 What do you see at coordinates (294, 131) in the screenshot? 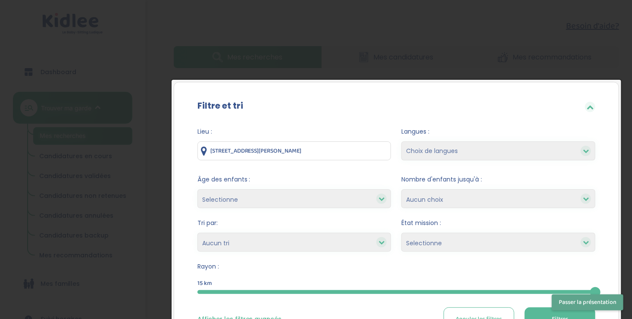
I see `span: Lieu :` at bounding box center [294, 131].